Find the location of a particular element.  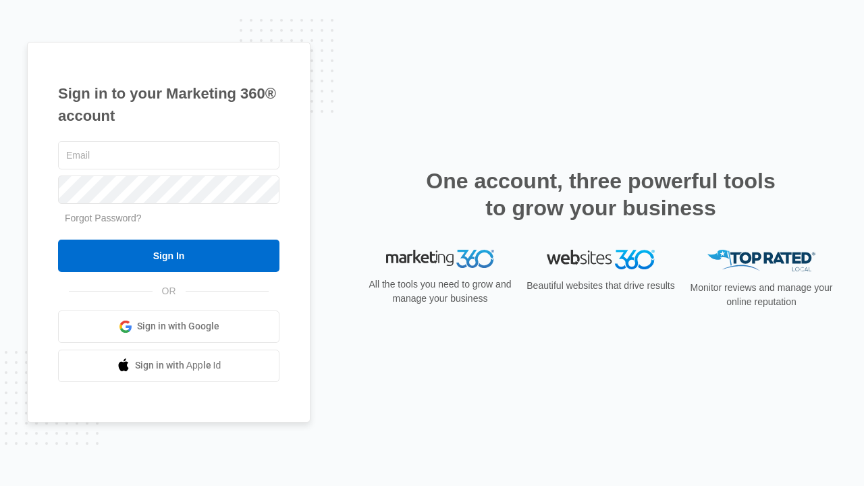

input: Sign In is located at coordinates (169, 256).